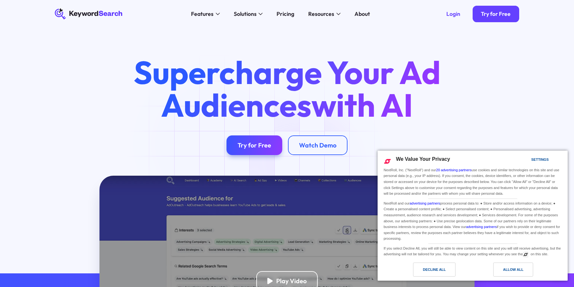 This screenshot has height=287, width=574. What do you see at coordinates (473, 220) in the screenshot?
I see `div: NextRoll and our process personal data to: ● Store and/or access information on a device; ● Creat...` at bounding box center [473, 220].